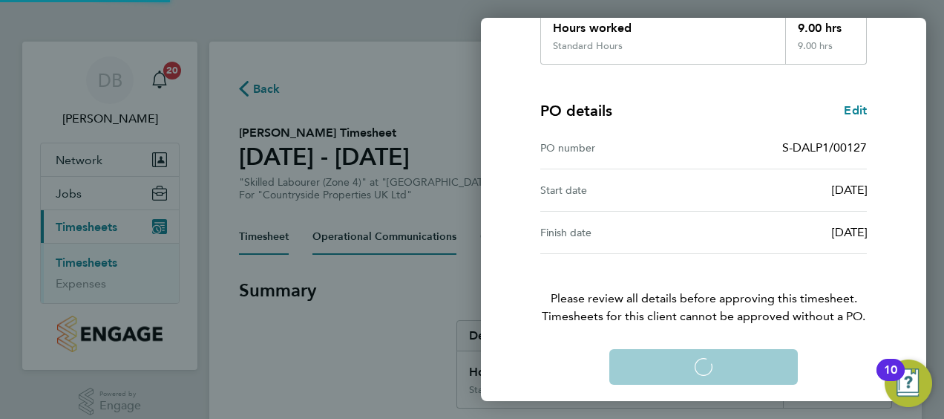  What do you see at coordinates (588, 46) in the screenshot?
I see `div: Standard Hours` at bounding box center [588, 46].